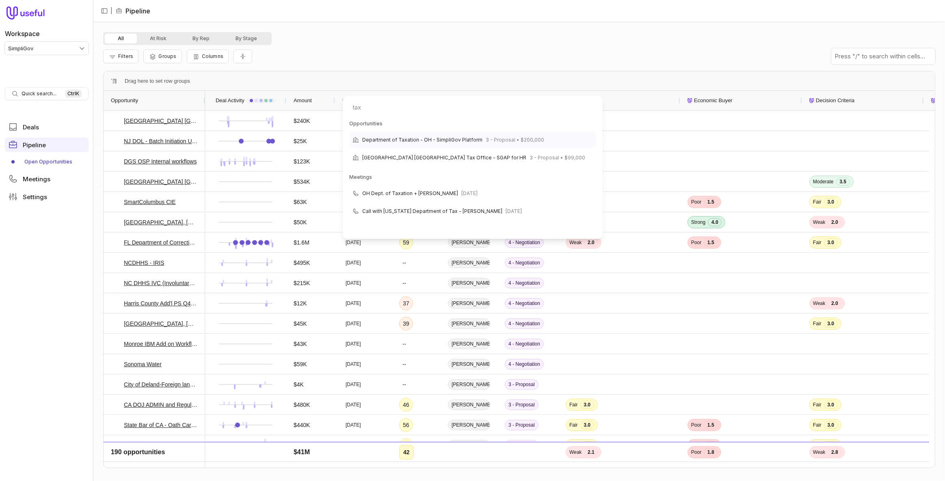  I want to click on input: Search for pages and commands..., so click(473, 108).